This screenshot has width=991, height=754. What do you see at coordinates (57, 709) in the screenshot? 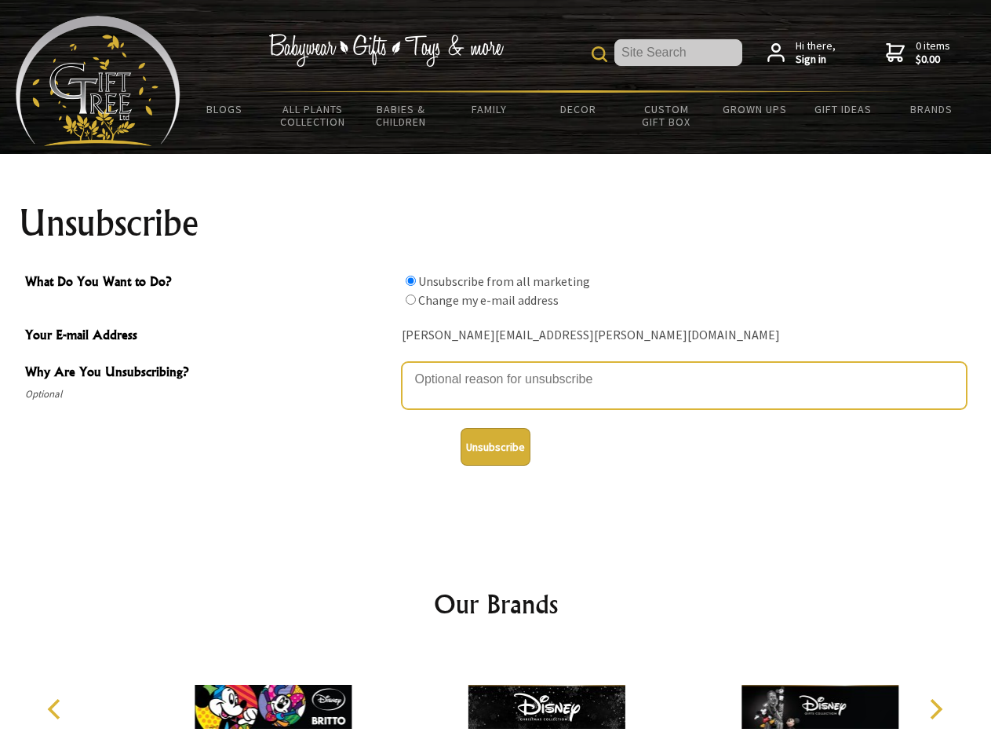
I see `button: Previous` at bounding box center [57, 709].